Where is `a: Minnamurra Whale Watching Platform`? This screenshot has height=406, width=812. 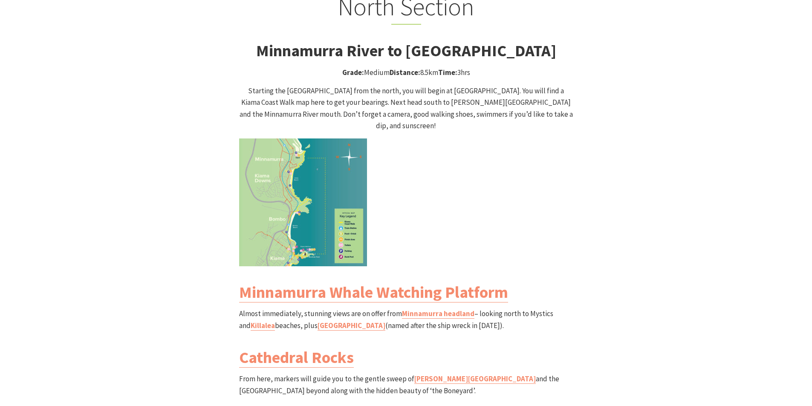
a: Minnamurra Whale Watching Platform is located at coordinates (373, 292).